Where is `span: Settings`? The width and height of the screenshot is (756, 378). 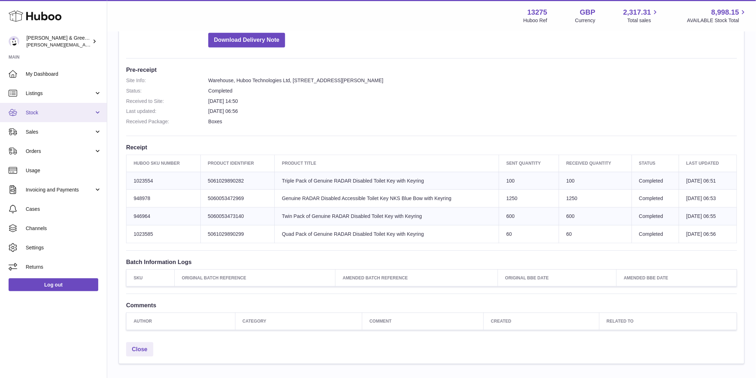 span: Settings is located at coordinates (64, 248).